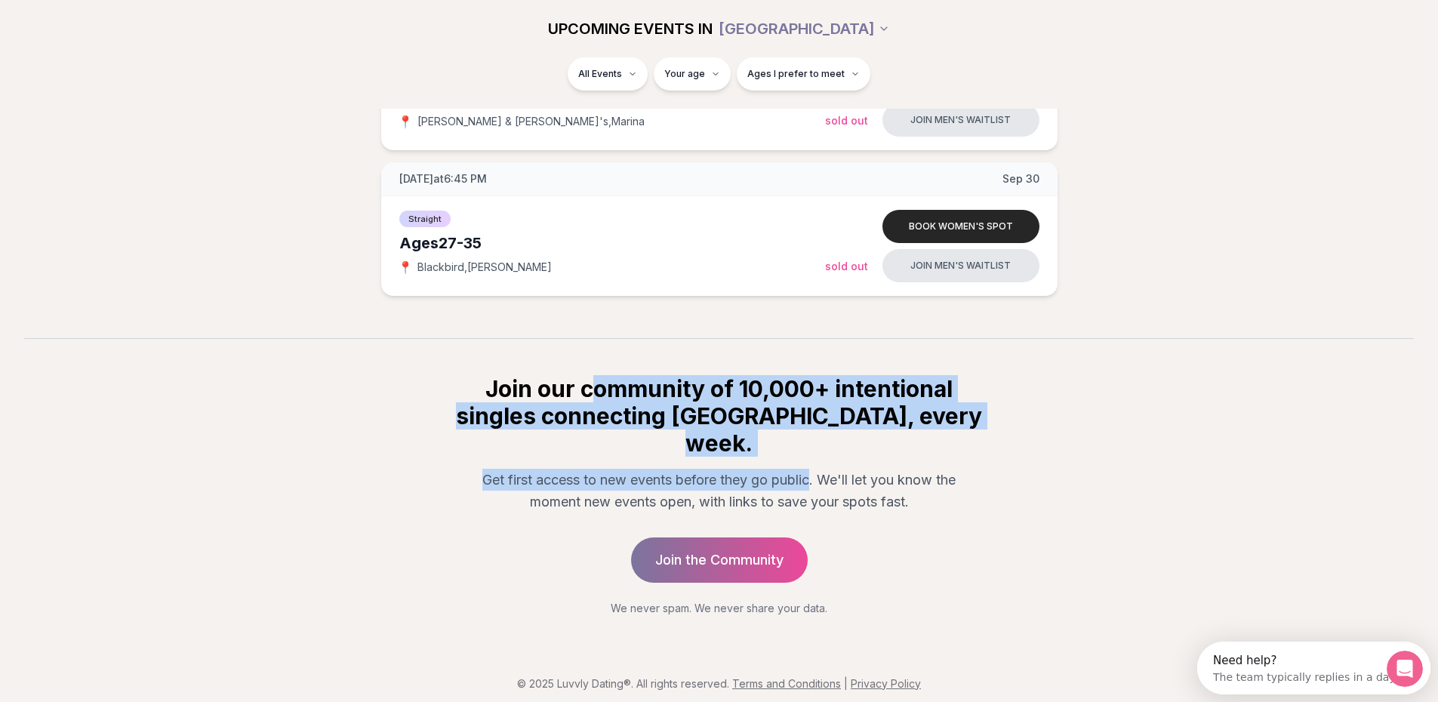 The image size is (1438, 702). Describe the element at coordinates (719, 491) in the screenshot. I see `p: Get first access to new events before they go public. We'll let you know the moment new events op...` at that location.